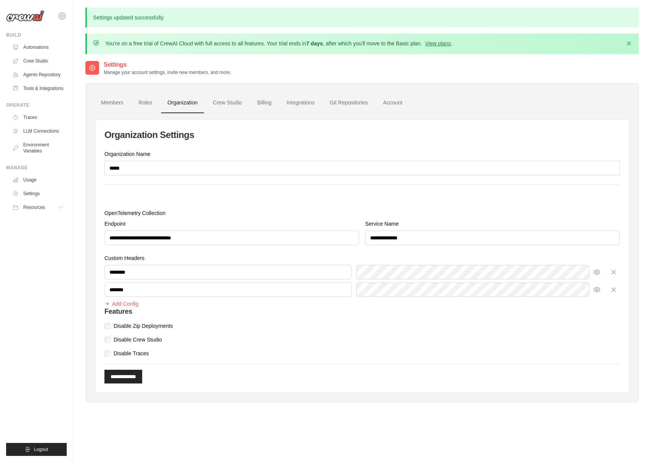  I want to click on a: Usage, so click(38, 180).